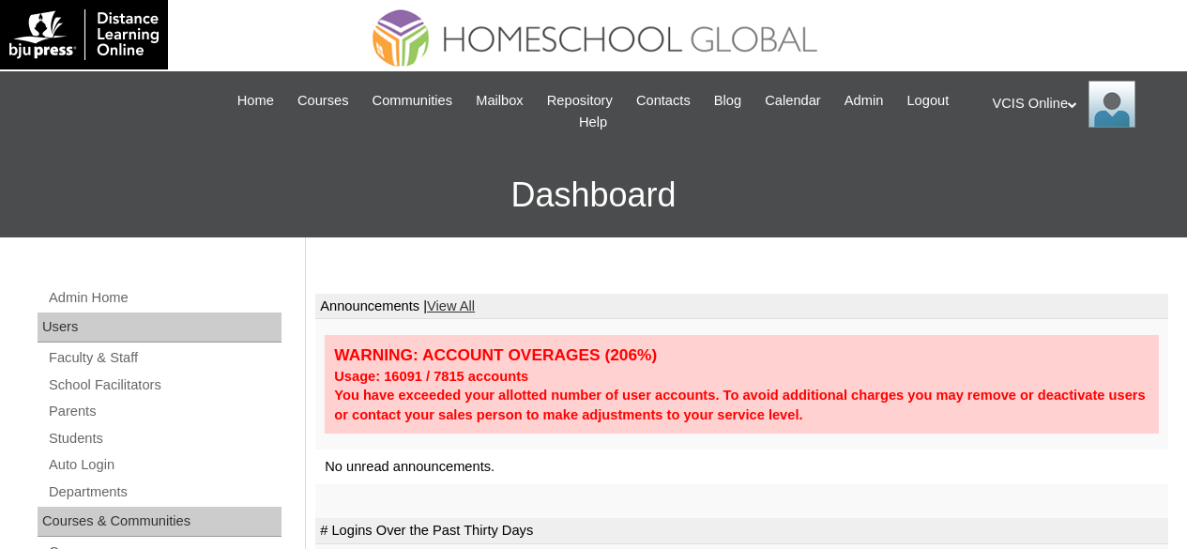  I want to click on a: Help, so click(593, 122).